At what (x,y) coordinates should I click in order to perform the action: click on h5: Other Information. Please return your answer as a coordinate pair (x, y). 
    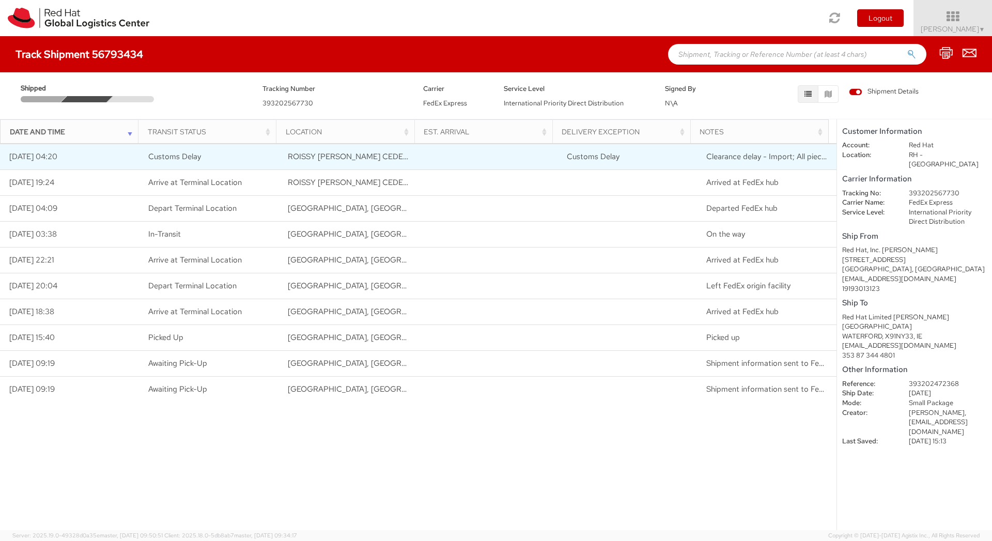
    Looking at the image, I should click on (915, 370).